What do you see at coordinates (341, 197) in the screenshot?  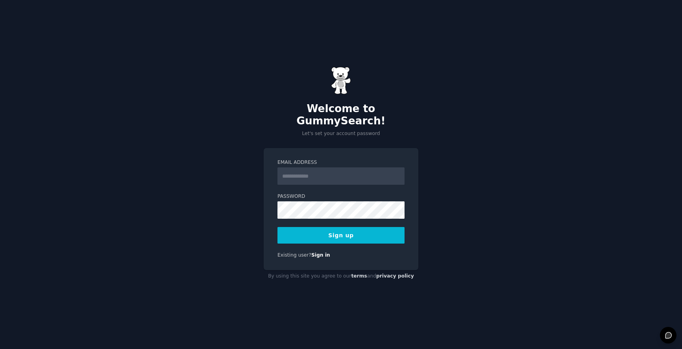 I see `label: Password` at bounding box center [341, 197].